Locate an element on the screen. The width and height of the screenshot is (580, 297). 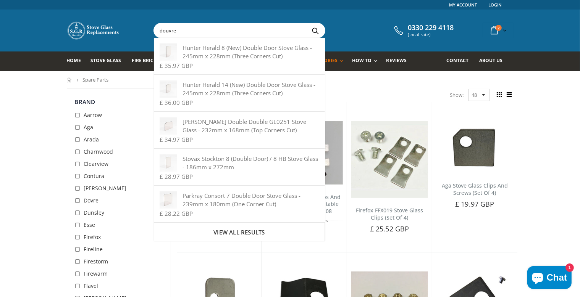
a: Firefox FFX019 Stove Glass Clips (Set Of 4) is located at coordinates (389, 214).